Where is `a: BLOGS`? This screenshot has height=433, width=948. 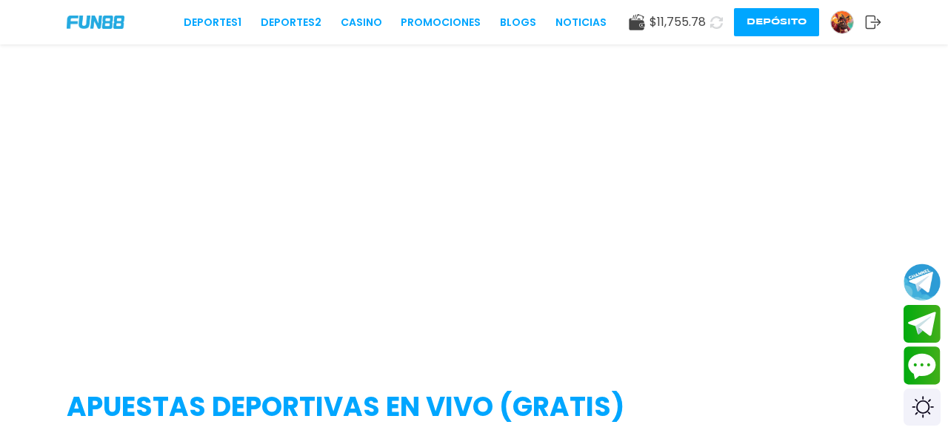 a: BLOGS is located at coordinates (518, 22).